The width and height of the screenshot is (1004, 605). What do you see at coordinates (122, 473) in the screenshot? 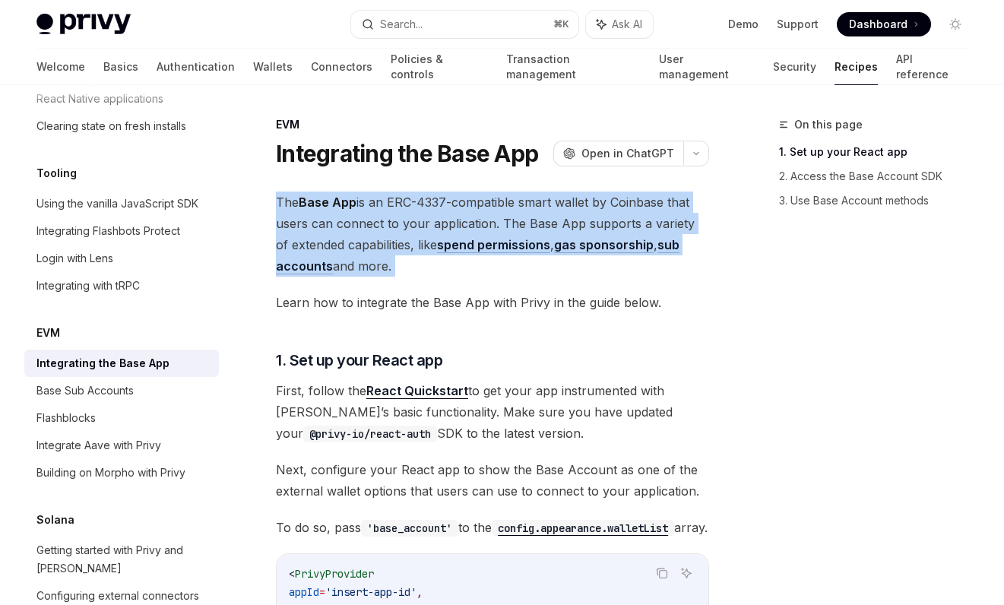
I see `a: Building on Morpho with Privy` at bounding box center [122, 473].